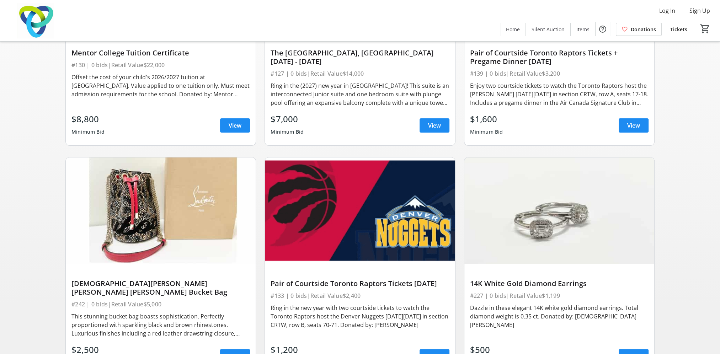 Image resolution: width=720 pixels, height=354 pixels. Describe the element at coordinates (678, 29) in the screenshot. I see `span: Tickets` at that location.